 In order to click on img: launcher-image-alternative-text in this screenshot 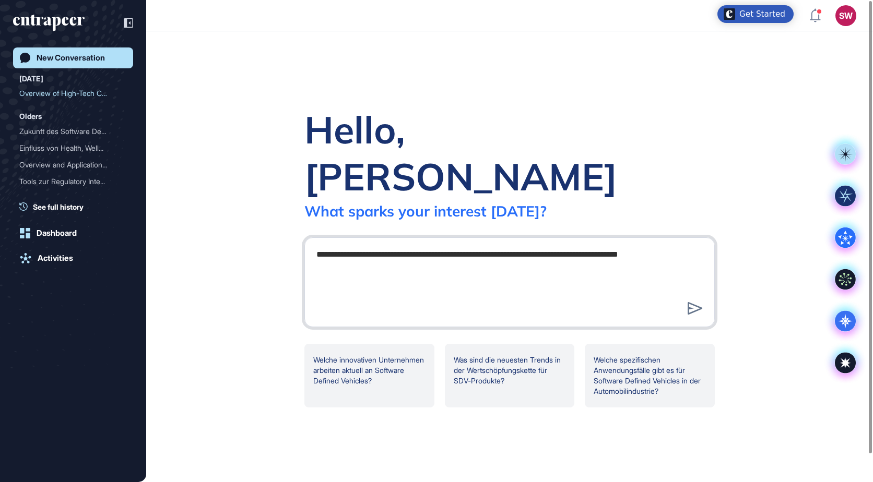, I will do `click(729, 14)`.